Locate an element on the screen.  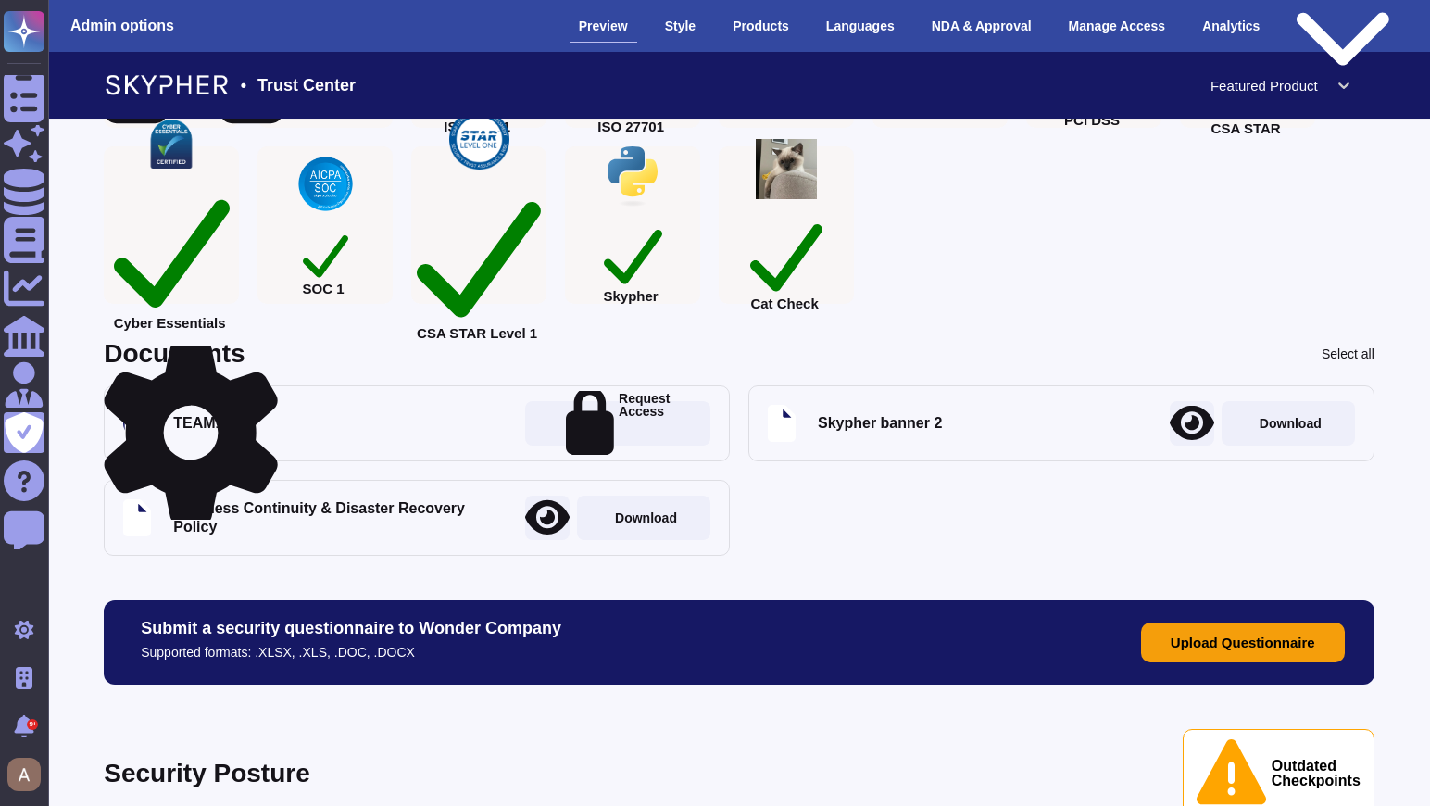
p: Request Access is located at coordinates (644, 423).